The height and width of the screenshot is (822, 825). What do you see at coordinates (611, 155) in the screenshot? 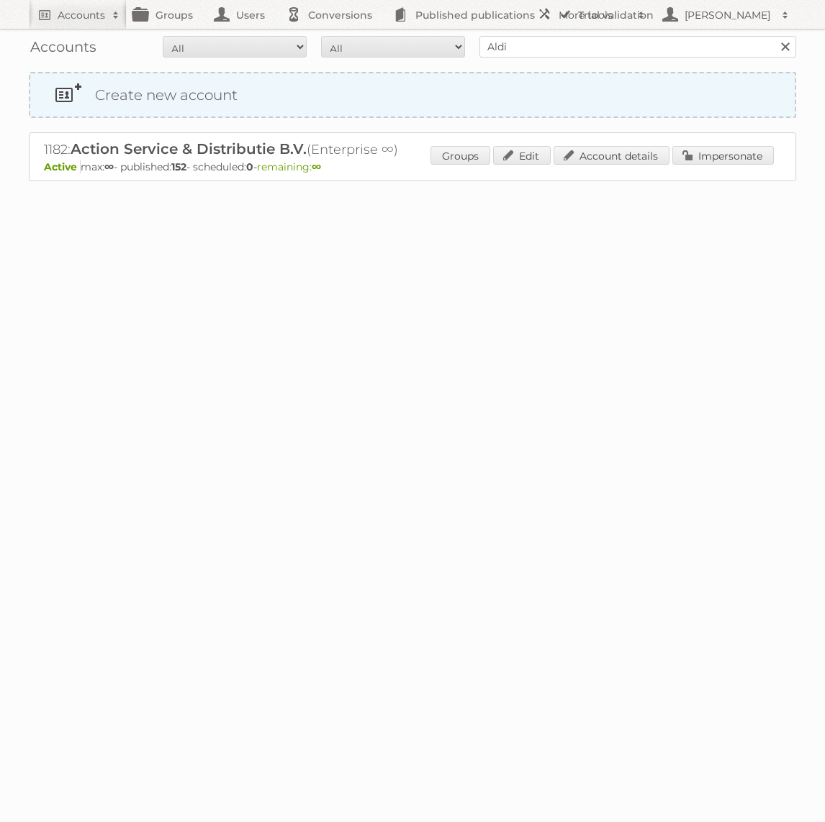
I see `a: Account details` at bounding box center [611, 155].